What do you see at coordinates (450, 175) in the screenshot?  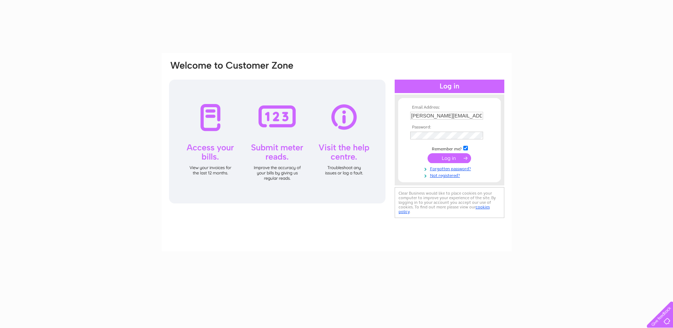 I see `a: Not registered?` at bounding box center [450, 175].